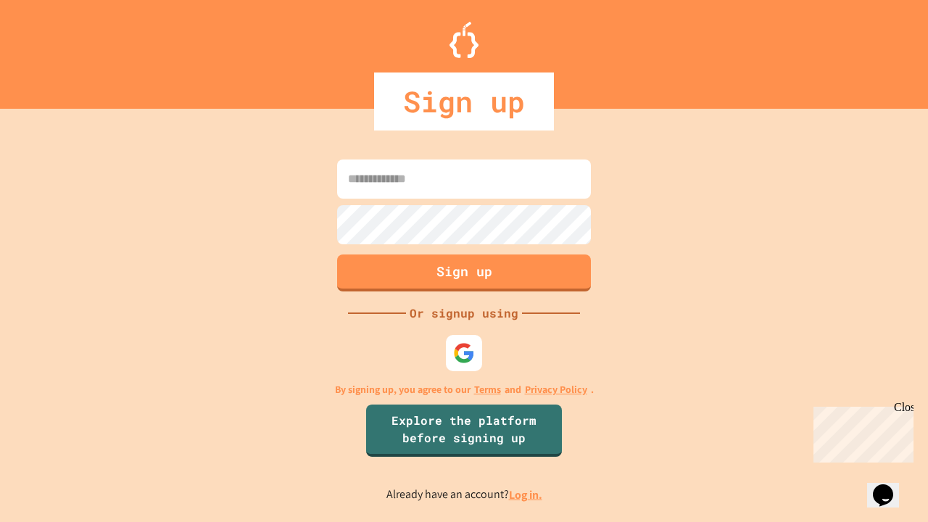 This screenshot has width=928, height=522. What do you see at coordinates (464, 102) in the screenshot?
I see `div: Sign up` at bounding box center [464, 102].